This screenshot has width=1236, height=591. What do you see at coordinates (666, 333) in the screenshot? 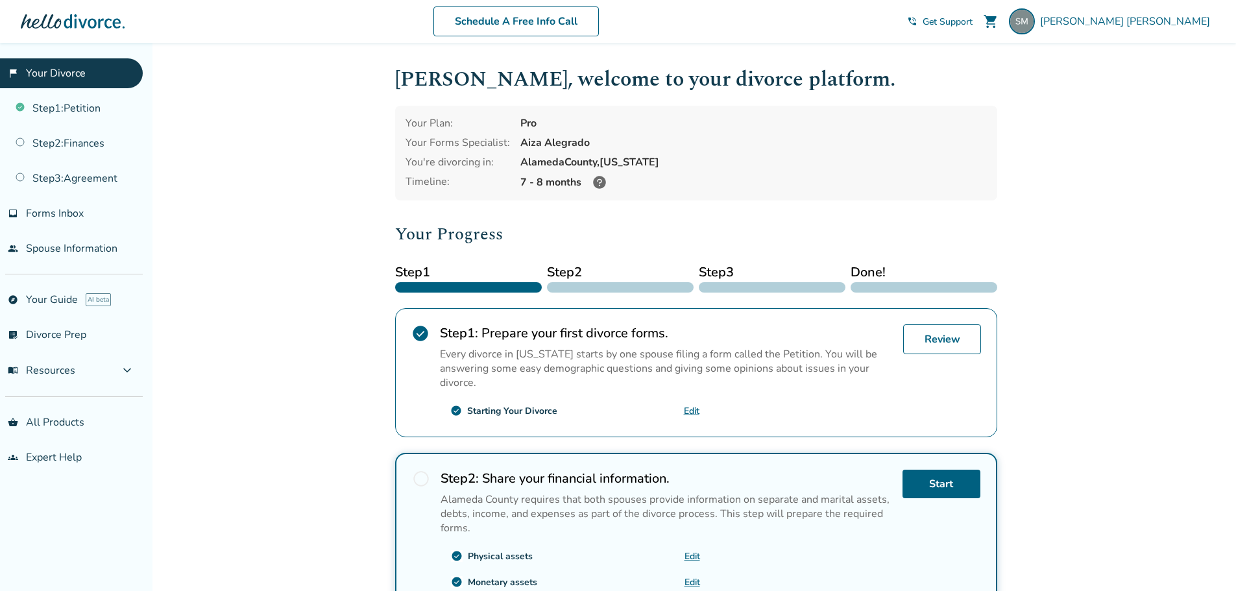
I see `h2: Prepare your first divorce forms.` at bounding box center [666, 333].